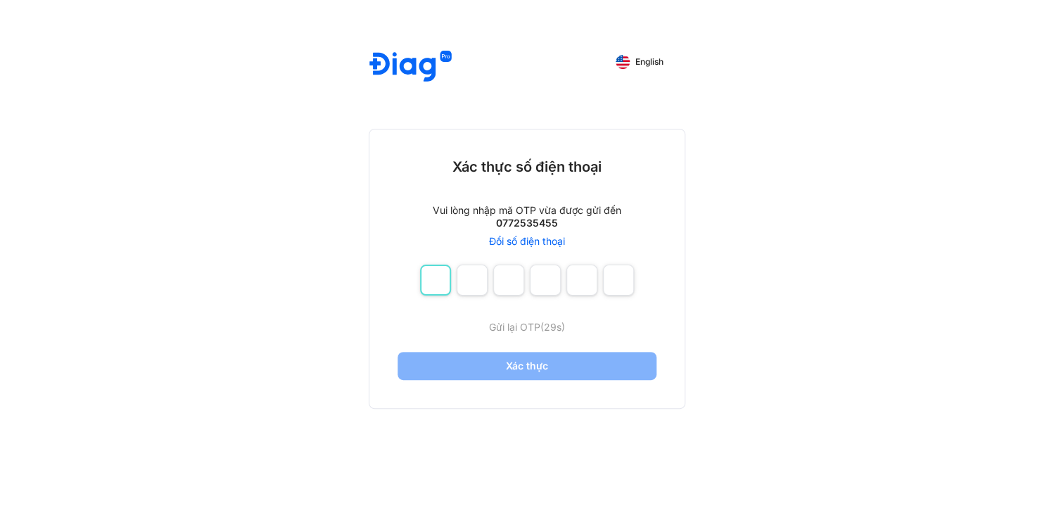 This screenshot has height=525, width=1054. What do you see at coordinates (527, 241) in the screenshot?
I see `a: Đổi số điện thoại` at bounding box center [527, 241].